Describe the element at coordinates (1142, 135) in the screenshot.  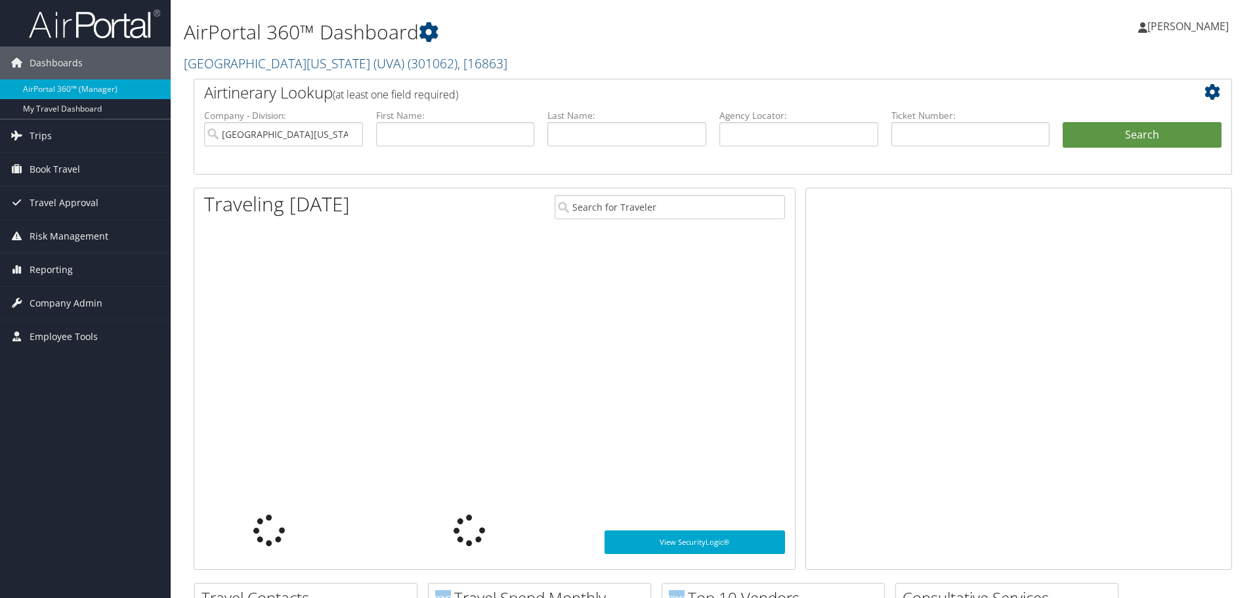
I see `button: Search` at that location.